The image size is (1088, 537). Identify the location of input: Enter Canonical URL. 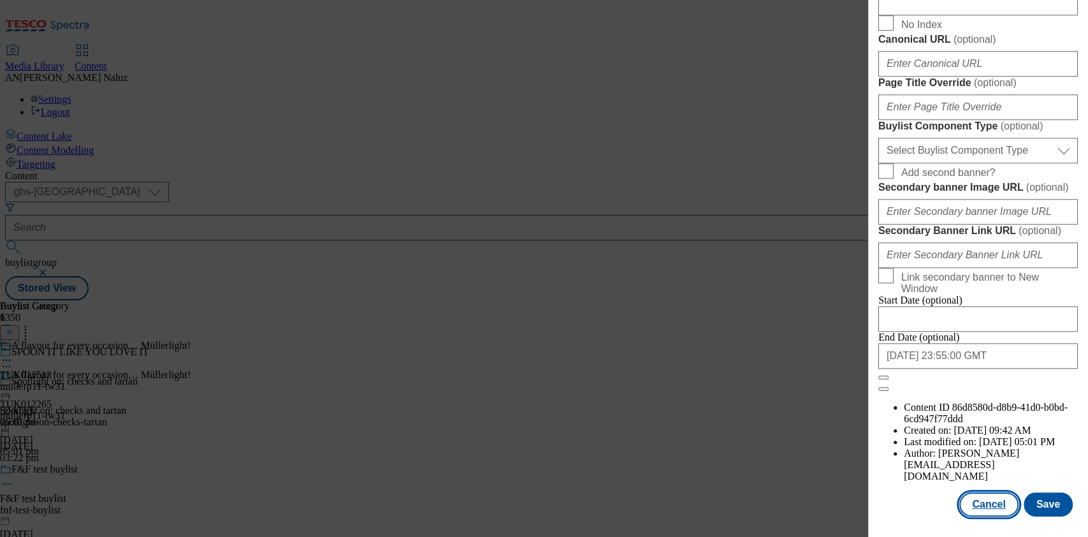
(978, 64).